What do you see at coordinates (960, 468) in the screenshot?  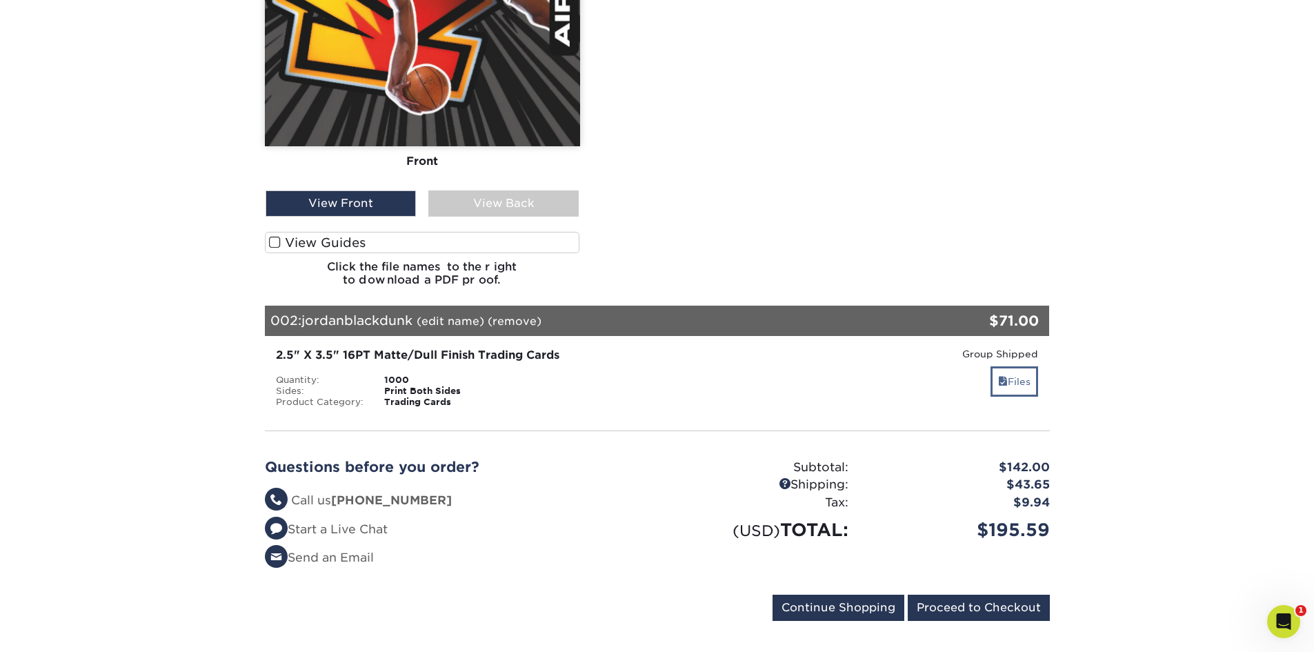 I see `div: $142.00` at bounding box center [960, 468].